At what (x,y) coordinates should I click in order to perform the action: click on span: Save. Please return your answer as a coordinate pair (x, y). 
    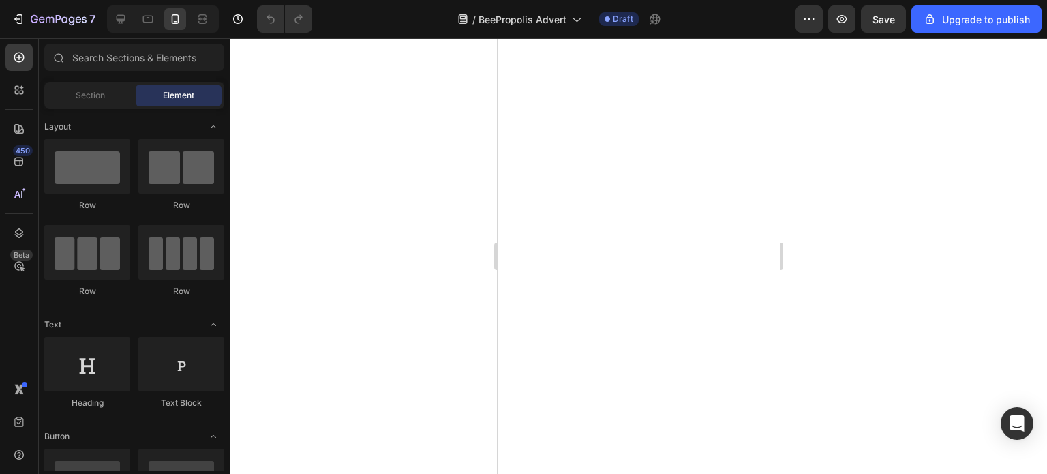
    Looking at the image, I should click on (884, 19).